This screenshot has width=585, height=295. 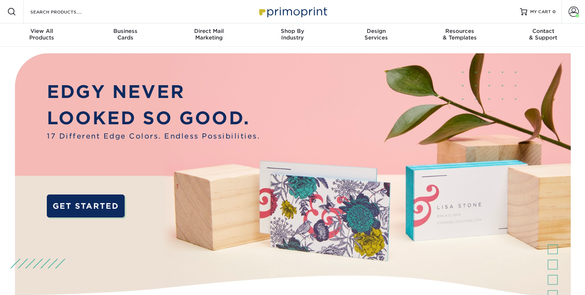 What do you see at coordinates (543, 35) in the screenshot?
I see `a: Contact& Support` at bounding box center [543, 35].